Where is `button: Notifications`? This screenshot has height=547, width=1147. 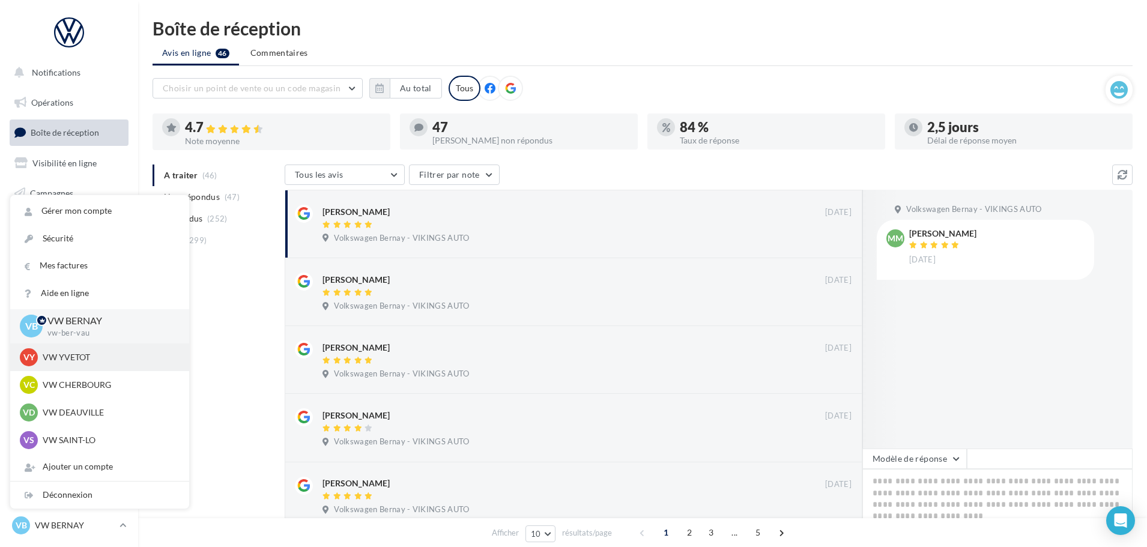
button: Notifications is located at coordinates (67, 73).